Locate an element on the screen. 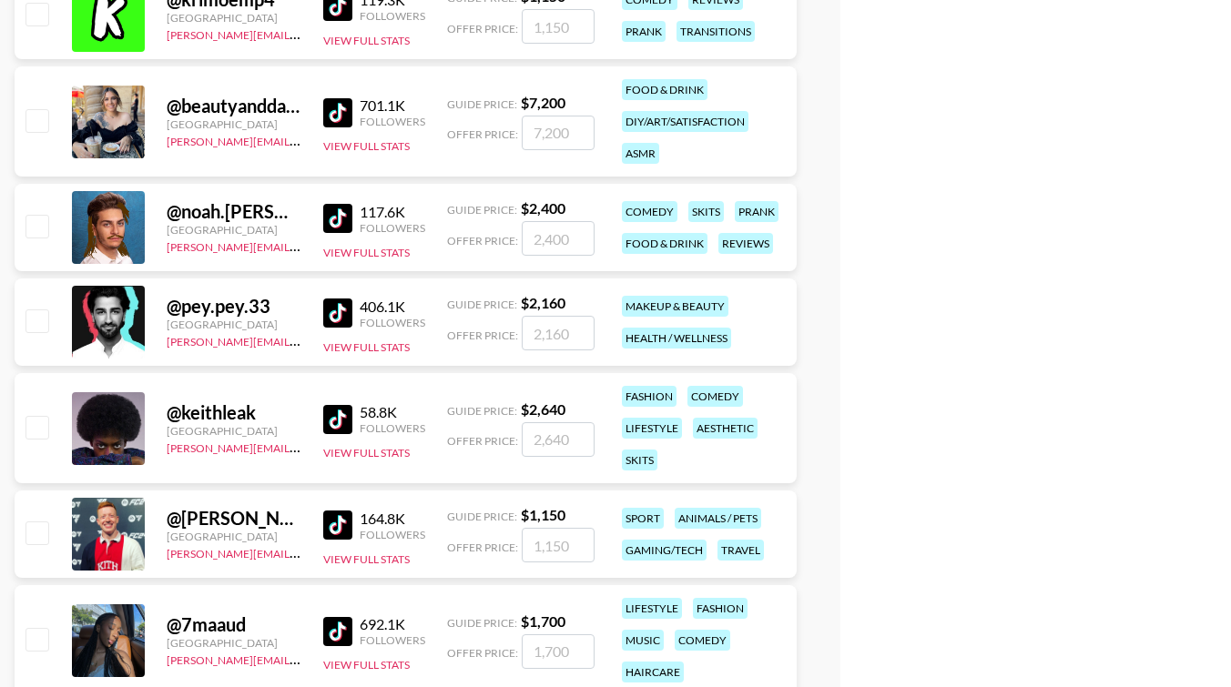  strong: $ 1,150 is located at coordinates (543, 514).